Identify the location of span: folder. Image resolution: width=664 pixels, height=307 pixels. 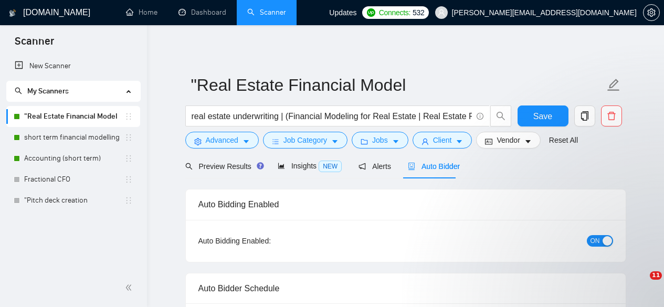
(364, 141).